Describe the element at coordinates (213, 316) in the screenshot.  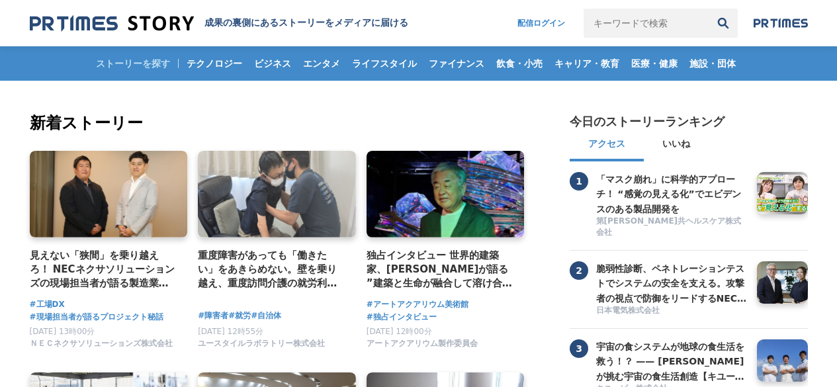
I see `a: #障害者` at that location.